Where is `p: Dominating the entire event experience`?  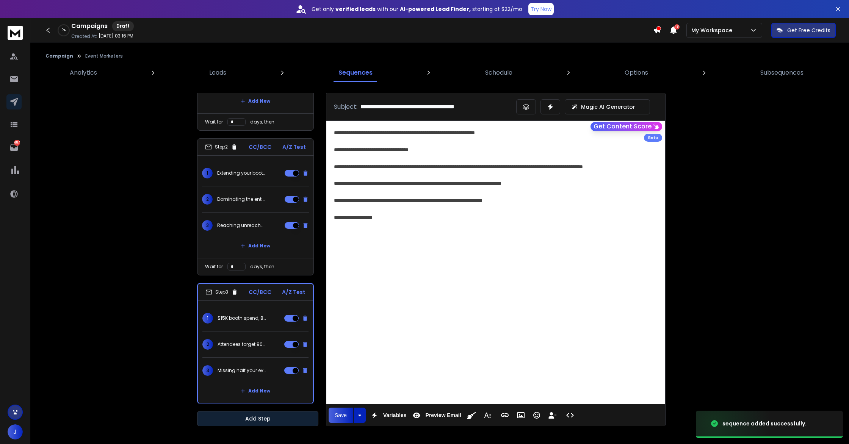 p: Dominating the entire event experience is located at coordinates (241, 199).